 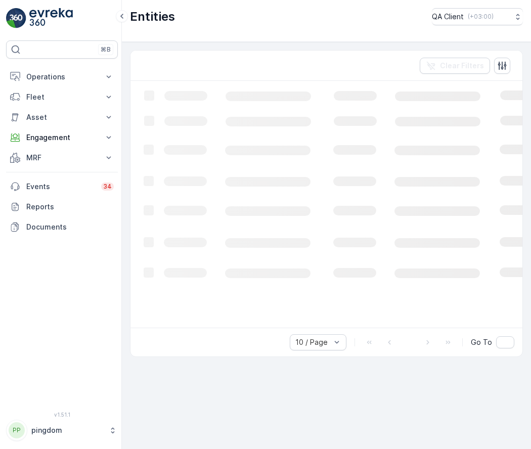 I want to click on p: MRF, so click(x=62, y=158).